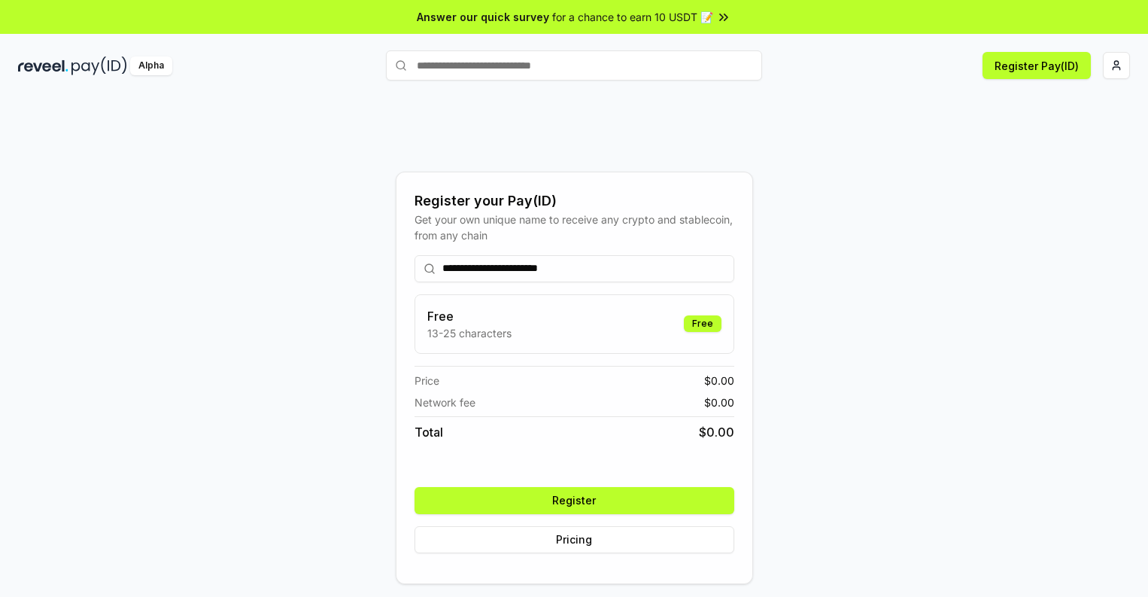  Describe the element at coordinates (151, 65) in the screenshot. I see `div: Alpha` at that location.